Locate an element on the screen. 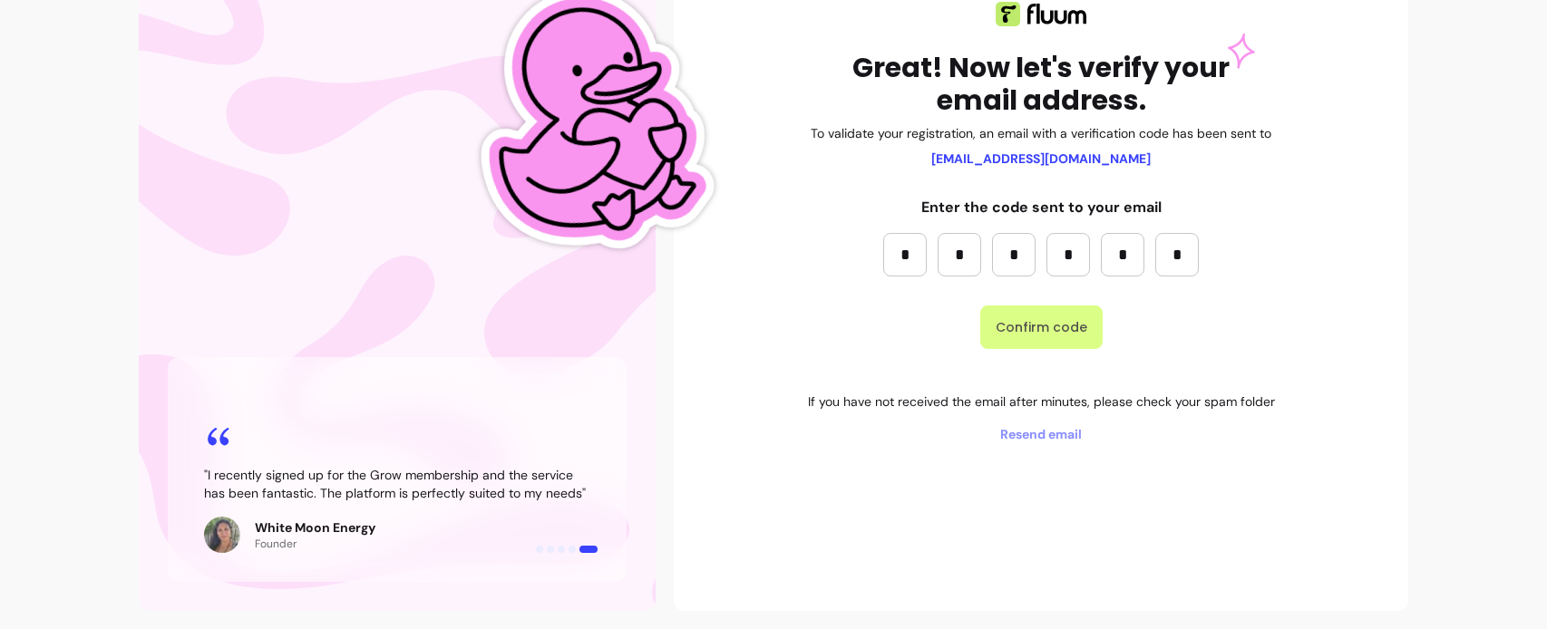  p: White Moon Energy is located at coordinates (315, 528).